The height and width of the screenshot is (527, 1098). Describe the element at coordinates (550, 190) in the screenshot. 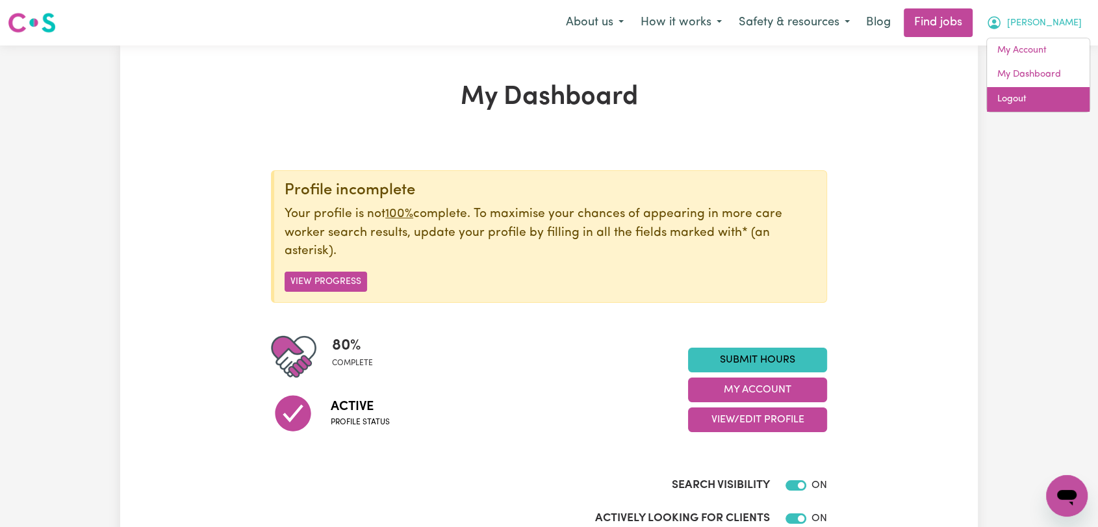

I see `div: Profile incomplete` at that location.